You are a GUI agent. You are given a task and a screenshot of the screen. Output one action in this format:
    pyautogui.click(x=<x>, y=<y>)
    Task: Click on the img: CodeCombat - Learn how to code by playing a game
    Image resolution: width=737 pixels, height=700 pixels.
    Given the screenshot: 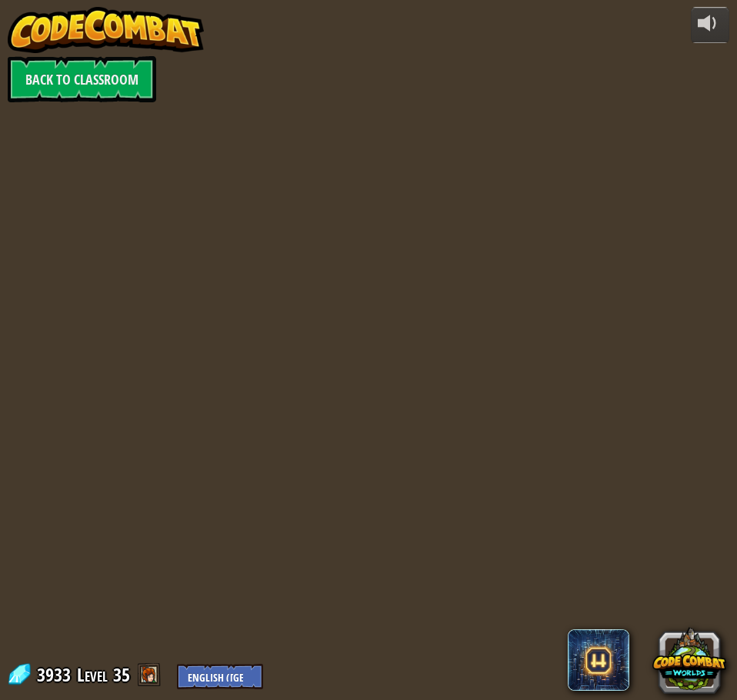 What is the action you would take?
    pyautogui.click(x=106, y=30)
    